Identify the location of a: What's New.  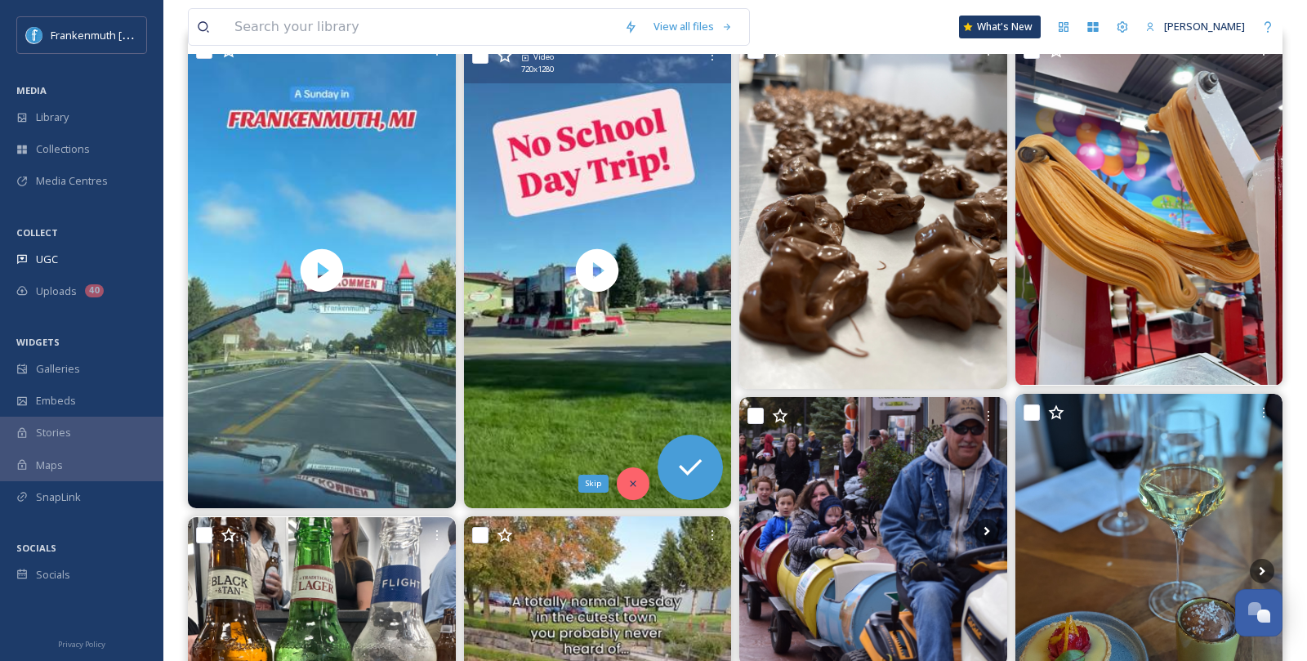
(1000, 27).